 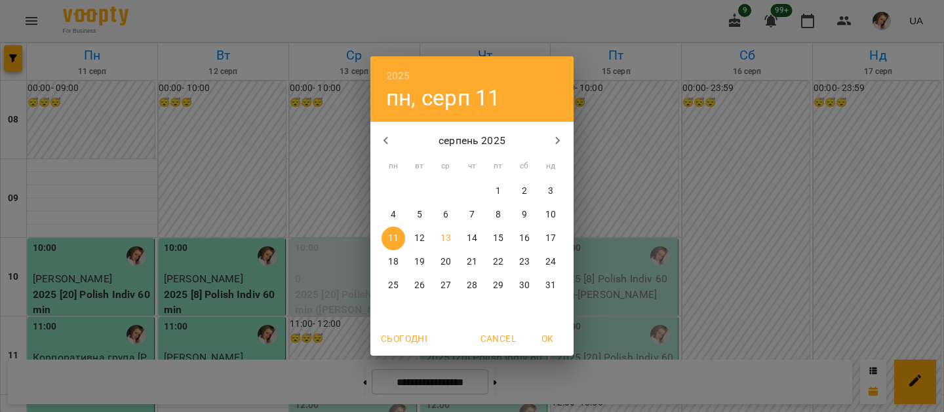 What do you see at coordinates (446, 166) in the screenshot?
I see `span: ср` at bounding box center [446, 166].